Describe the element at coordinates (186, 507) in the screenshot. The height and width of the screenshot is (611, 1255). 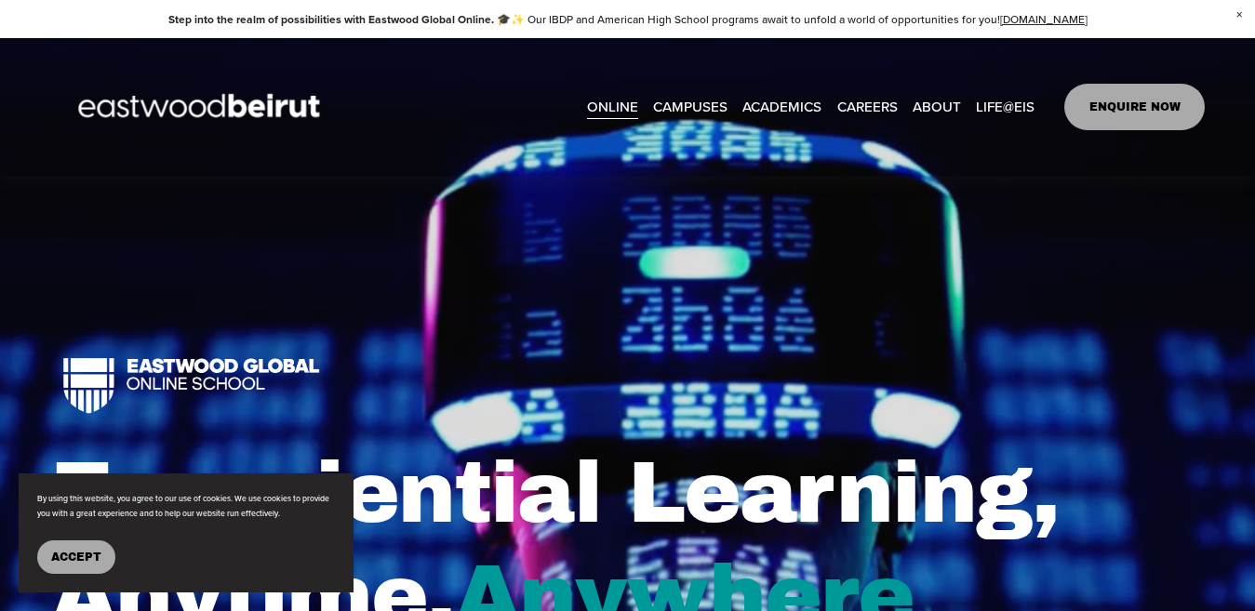
I see `p: By using this website, you agree to our use of cookies. We use cookies to provide you with a grea...` at that location.